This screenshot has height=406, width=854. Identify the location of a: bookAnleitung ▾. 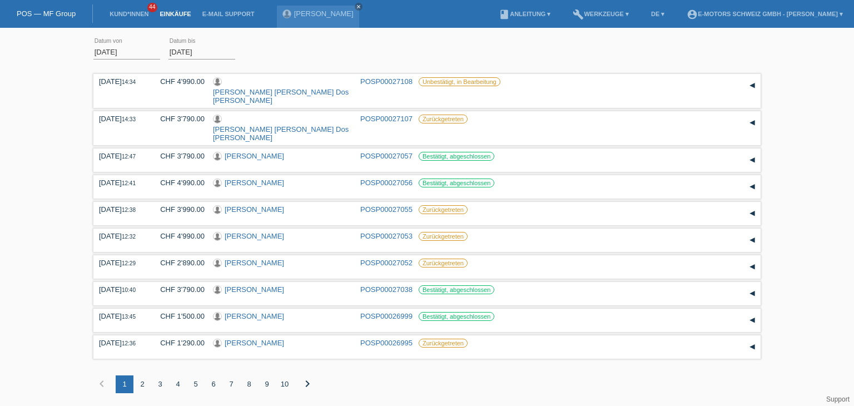
(524, 14).